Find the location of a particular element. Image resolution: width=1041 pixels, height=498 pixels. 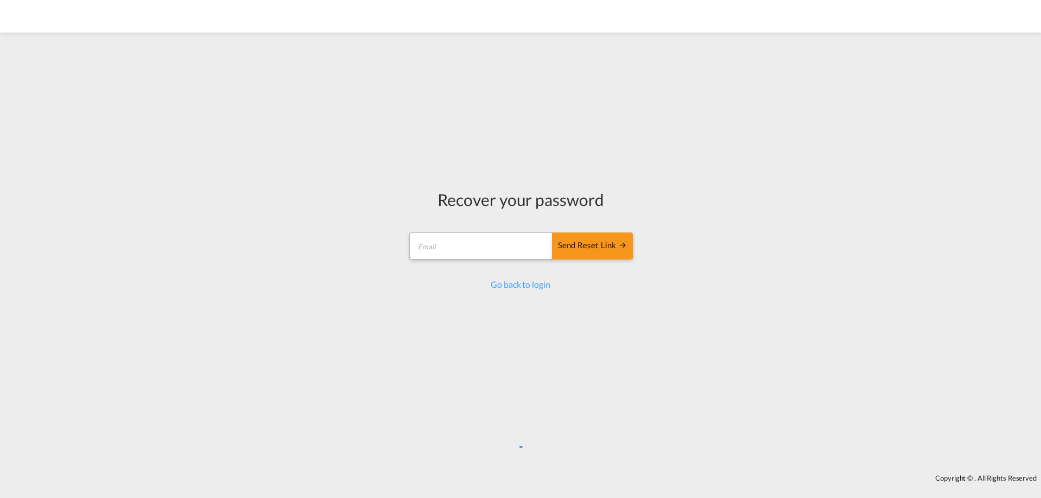

a: Go back to login is located at coordinates (520, 284).